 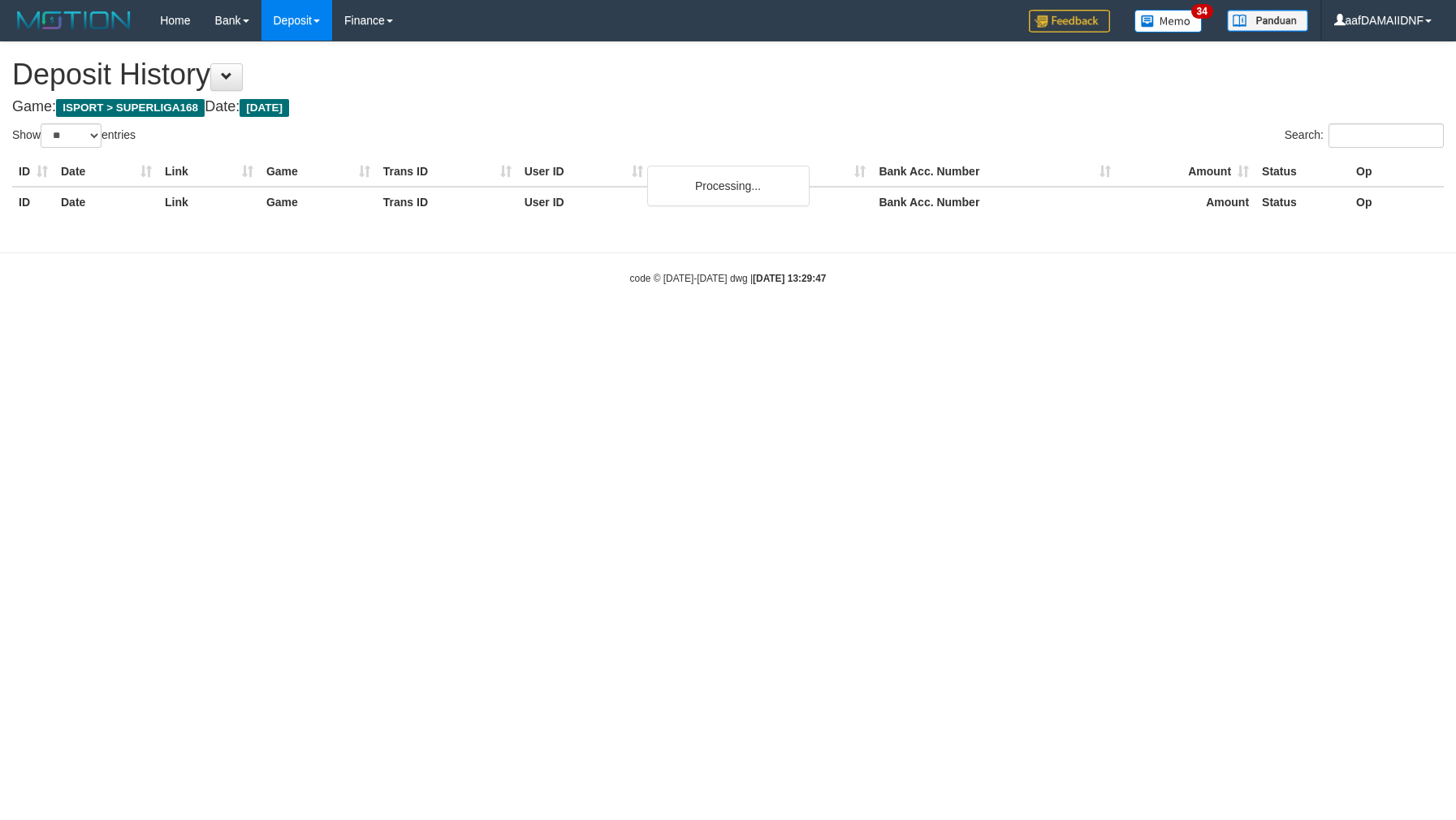 What do you see at coordinates (728, 107) in the screenshot?
I see `h4: Game: Date:` at bounding box center [728, 107].